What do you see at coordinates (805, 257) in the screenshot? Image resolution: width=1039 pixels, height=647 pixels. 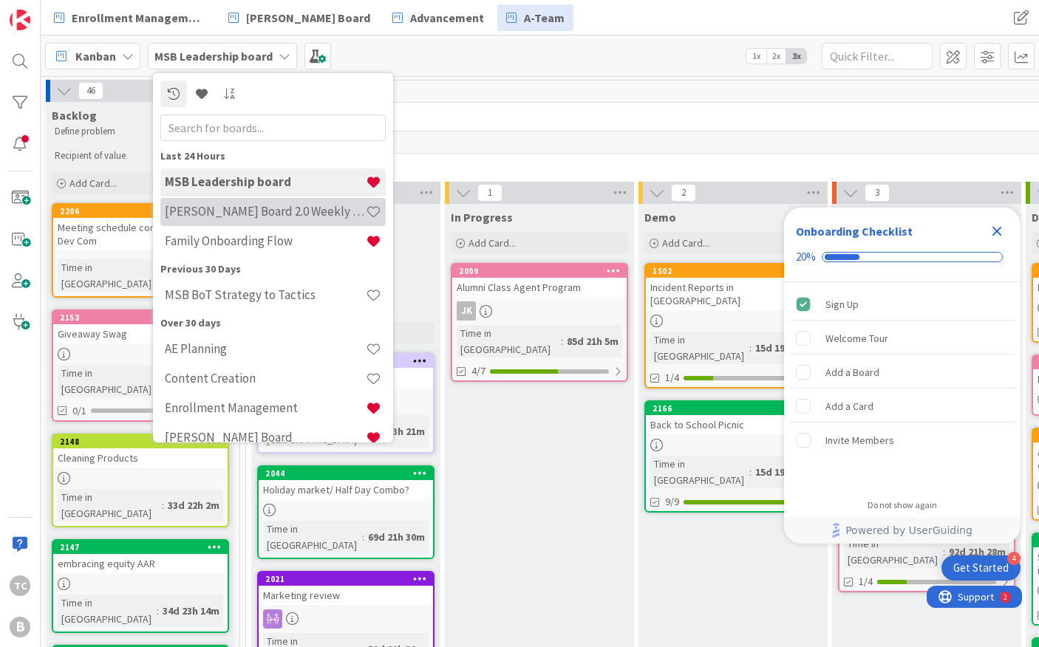 I see `div: 20%` at bounding box center [805, 257].